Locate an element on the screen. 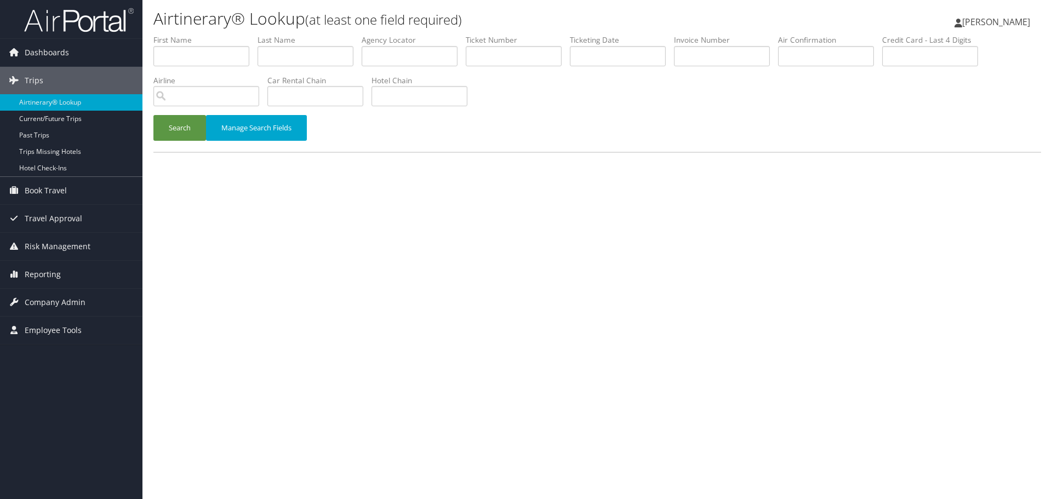 The image size is (1052, 499). span: Risk Management is located at coordinates (58, 247).